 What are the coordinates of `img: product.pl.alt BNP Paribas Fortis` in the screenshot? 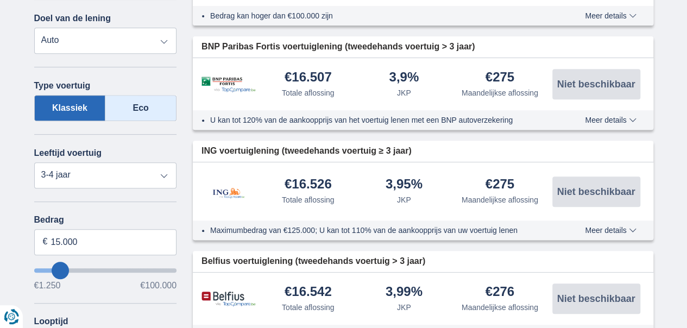 It's located at (229, 84).